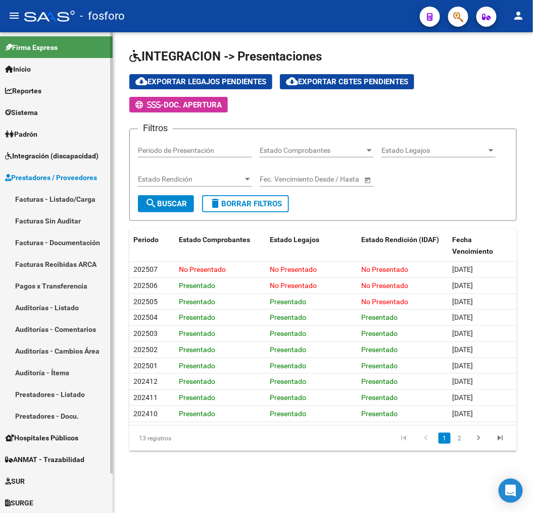 This screenshot has width=533, height=513. Describe the element at coordinates (31, 47) in the screenshot. I see `span: Firma Express` at that location.